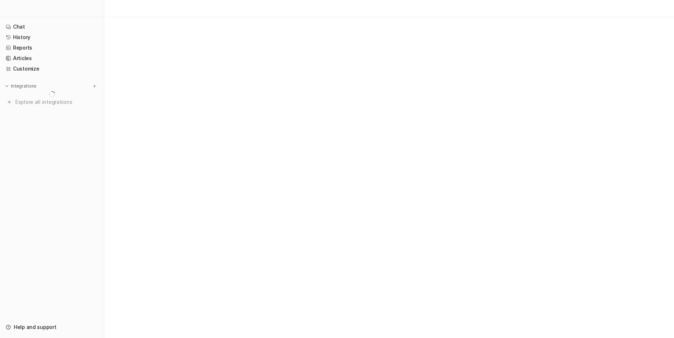 The image size is (674, 338). What do you see at coordinates (57, 102) in the screenshot?
I see `span: Explore all integrations` at bounding box center [57, 102].